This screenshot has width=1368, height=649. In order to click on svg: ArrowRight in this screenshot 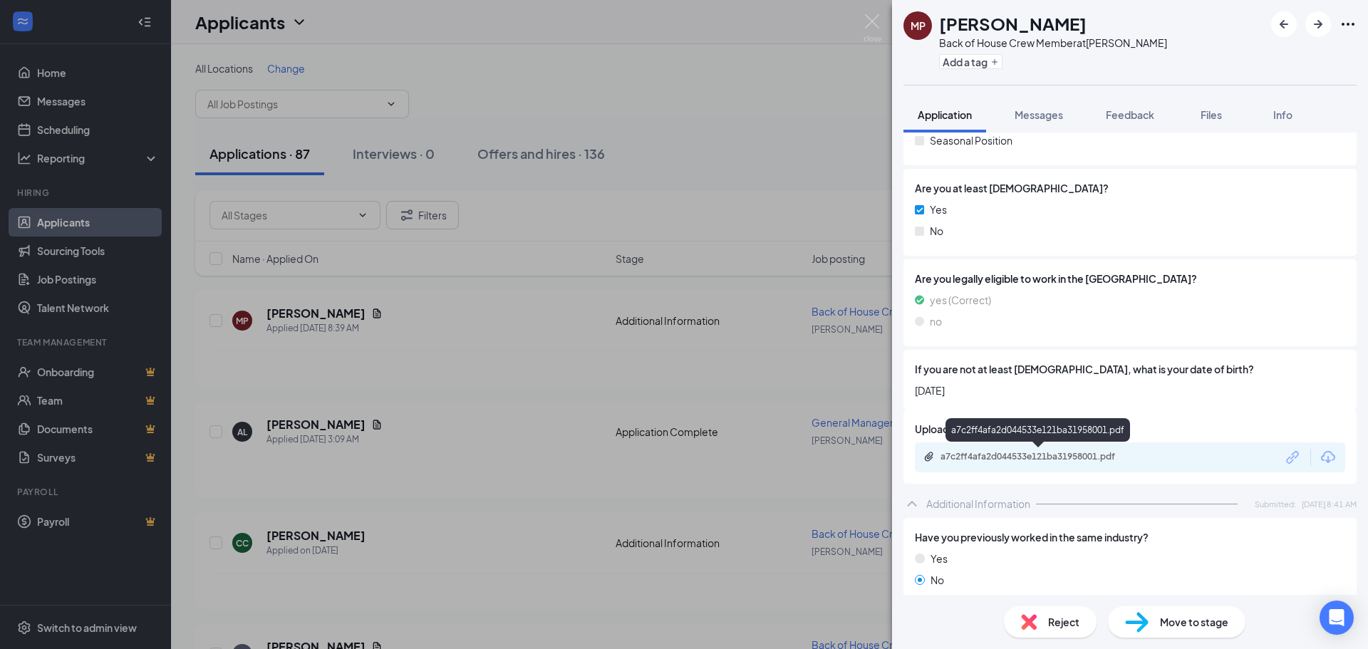, I will do `click(1319, 24)`.